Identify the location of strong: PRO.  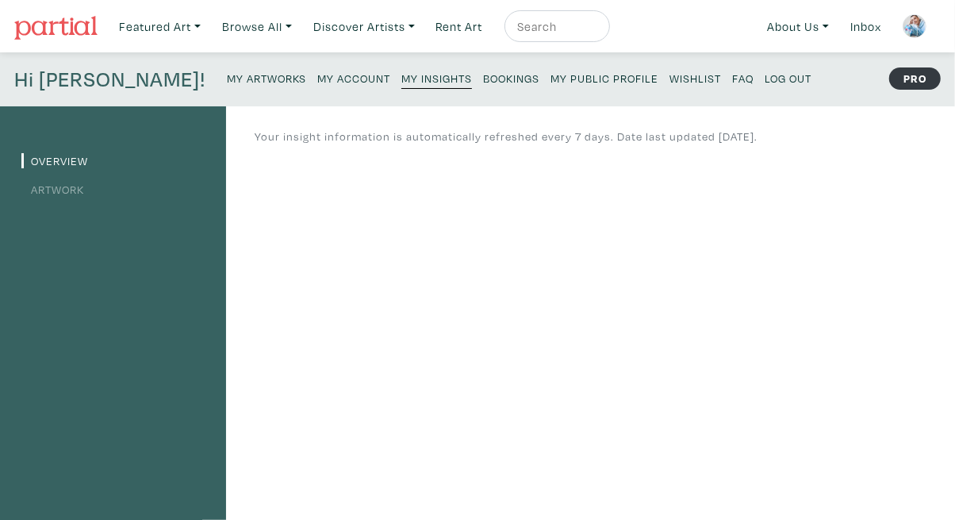
(915, 79).